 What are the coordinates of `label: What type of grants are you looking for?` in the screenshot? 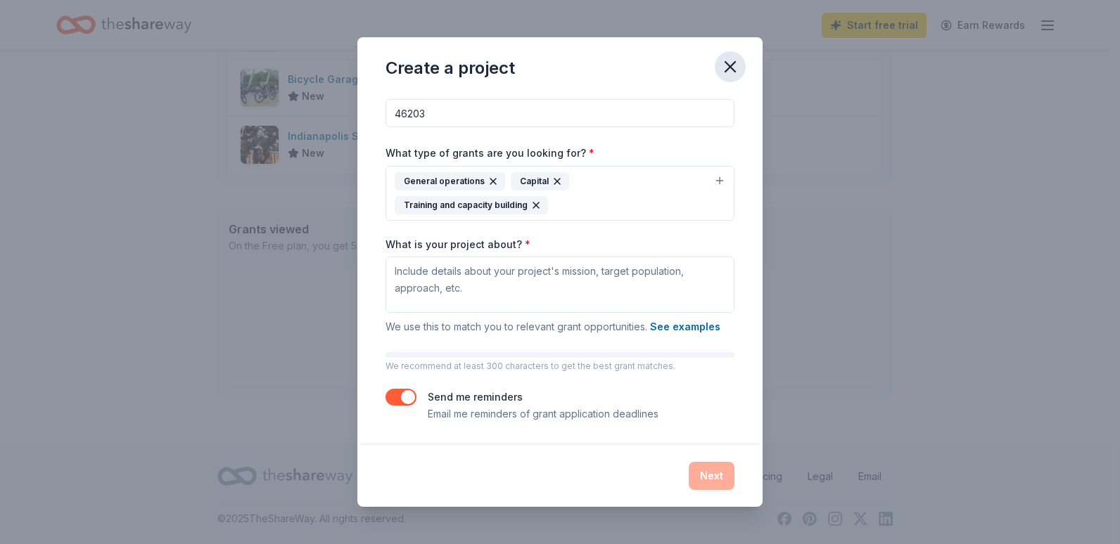 It's located at (490, 153).